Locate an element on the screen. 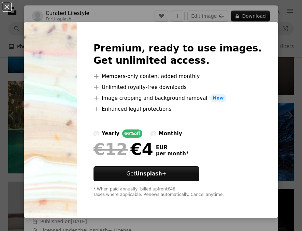  li: Members-only content added monthly is located at coordinates (177, 76).